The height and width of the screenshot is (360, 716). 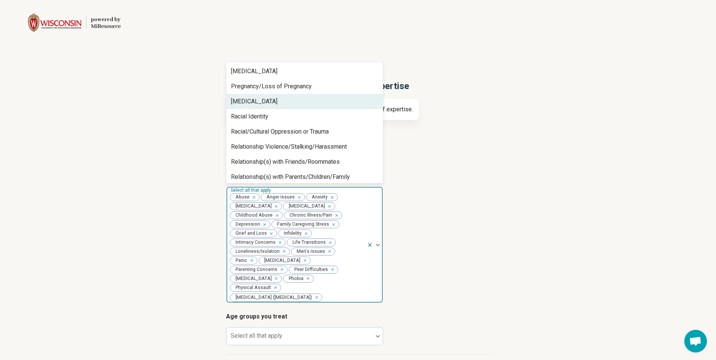 I want to click on div: Racial/Cultural Oppression or Trauma, so click(x=280, y=132).